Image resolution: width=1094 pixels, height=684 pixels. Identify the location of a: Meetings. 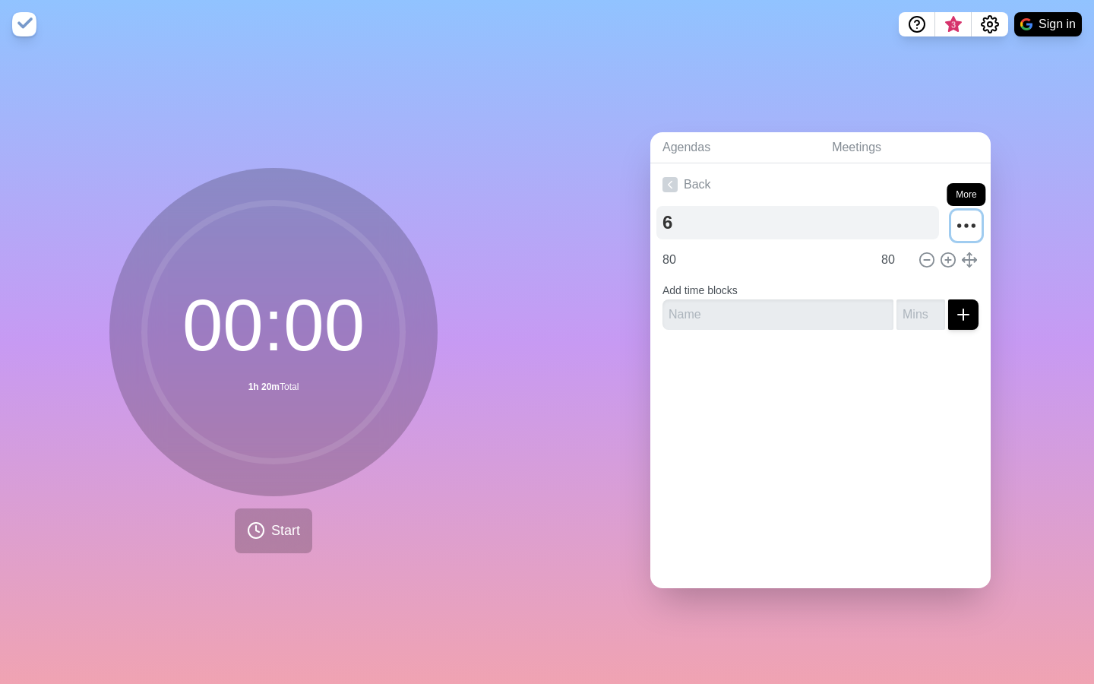
(905, 147).